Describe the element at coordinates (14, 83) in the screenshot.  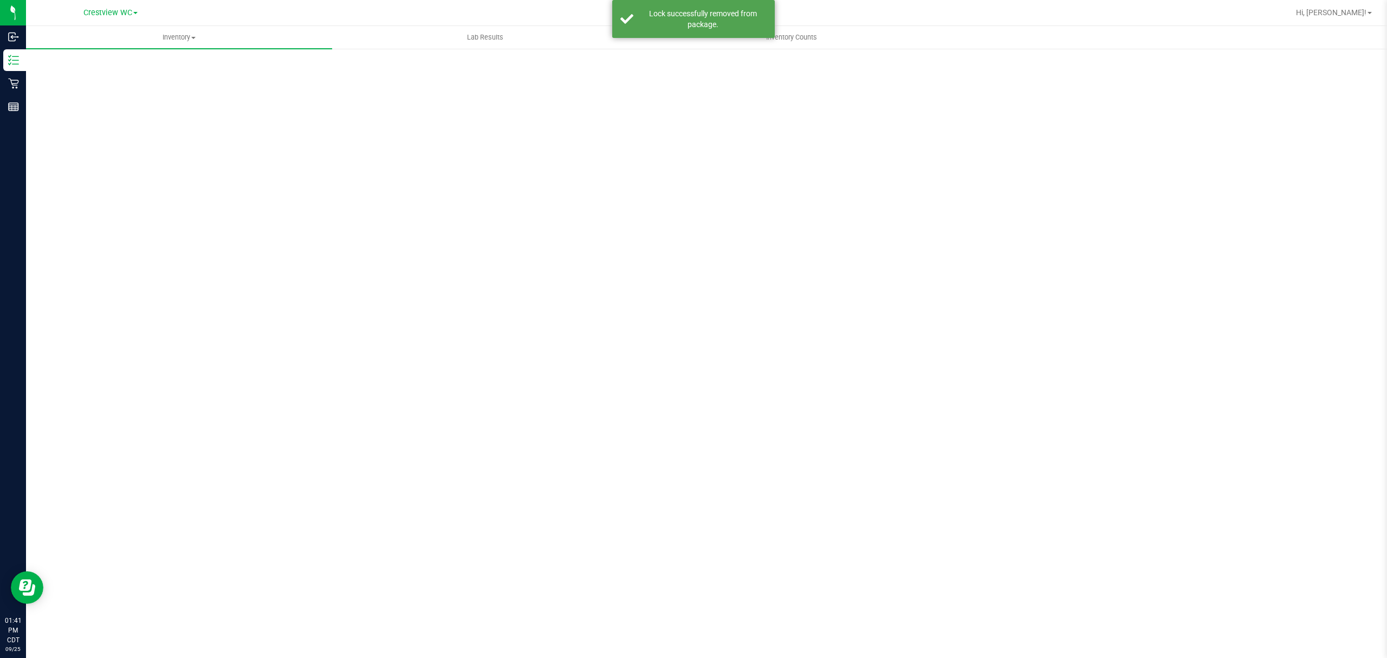
I see `inline-svg: Retail` at that location.